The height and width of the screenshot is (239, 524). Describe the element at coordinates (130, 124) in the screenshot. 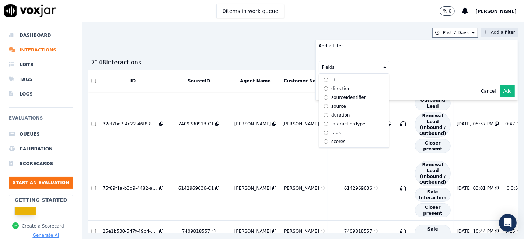

I see `div: 32cf7be7-4c22-46f8-8b18-1b564a22157a` at that location.